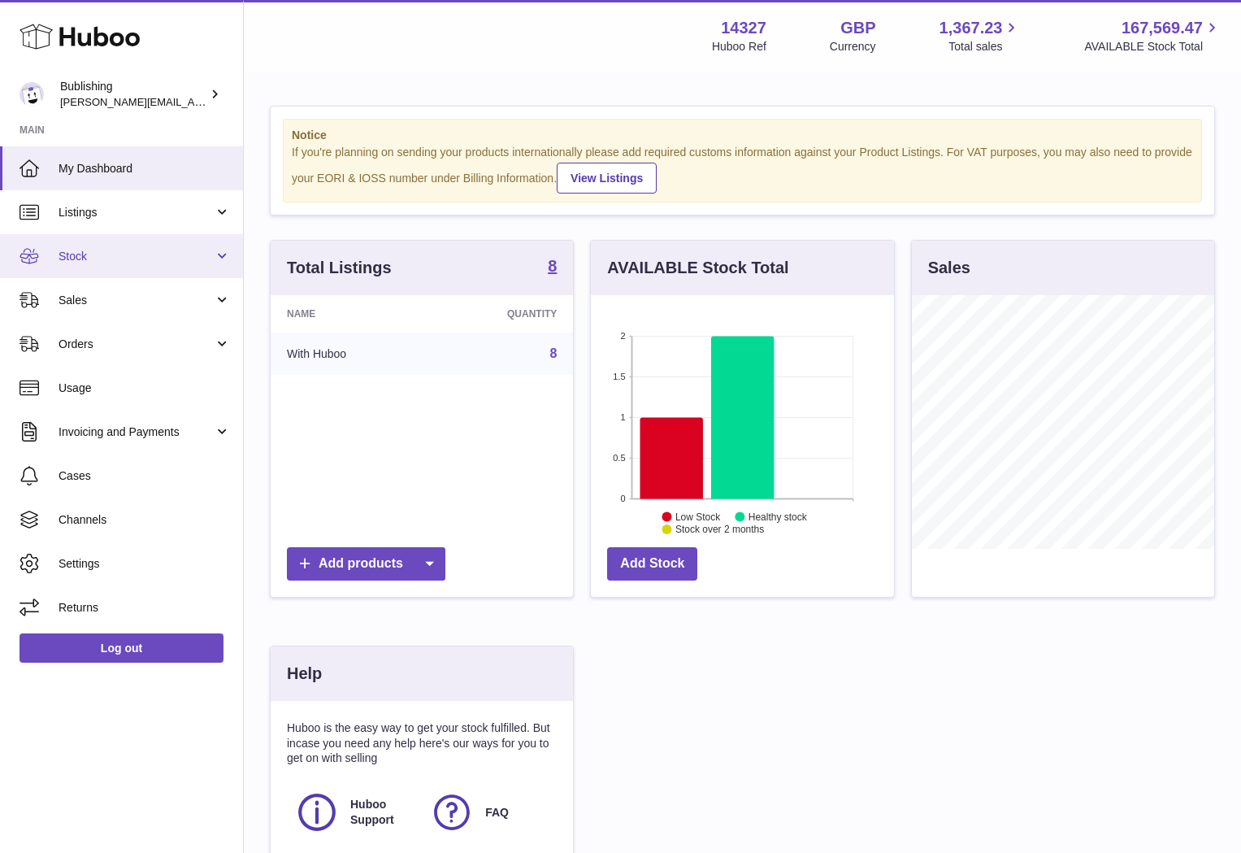  Describe the element at coordinates (136, 212) in the screenshot. I see `span: Listings` at that location.